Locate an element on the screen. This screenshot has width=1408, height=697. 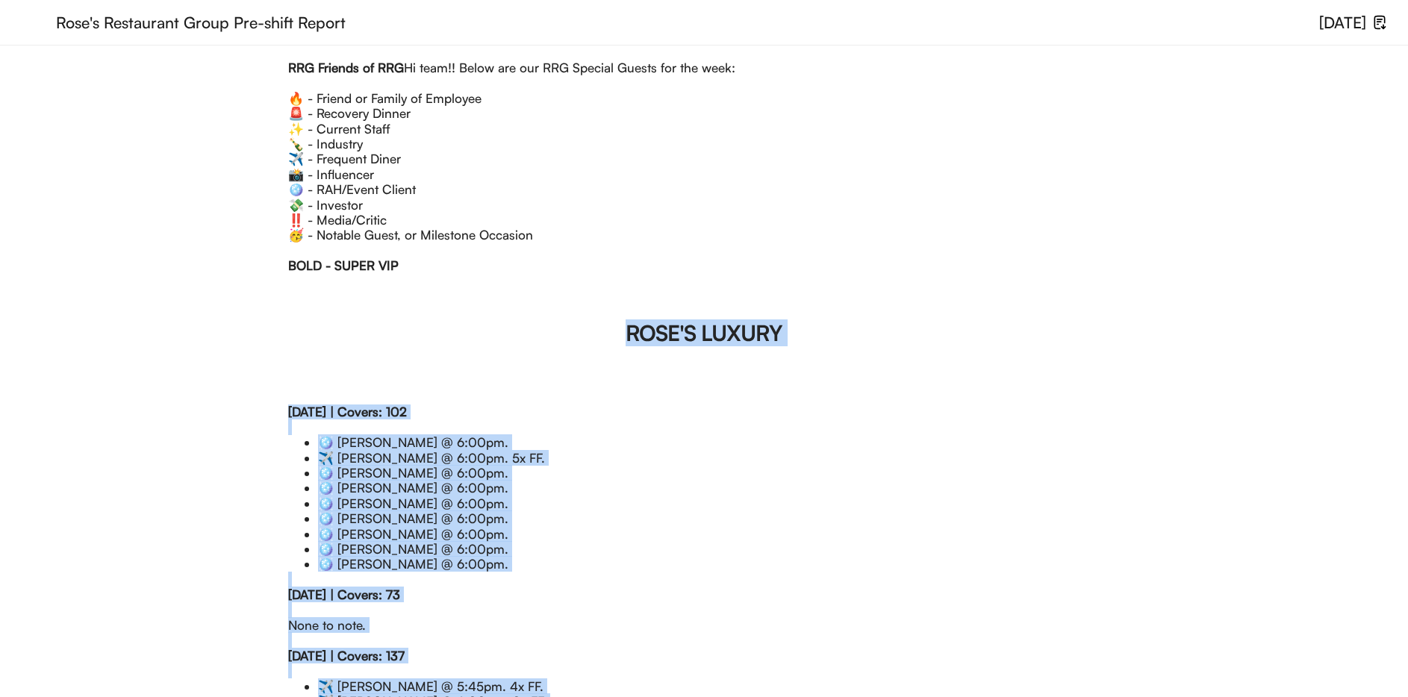
strong: BOLD - SUPER VIP is located at coordinates (343, 265).